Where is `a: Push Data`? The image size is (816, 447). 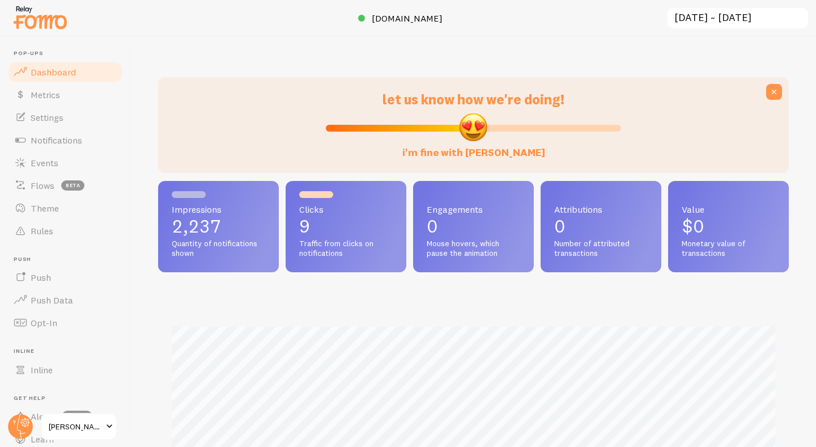 a: Push Data is located at coordinates (65, 300).